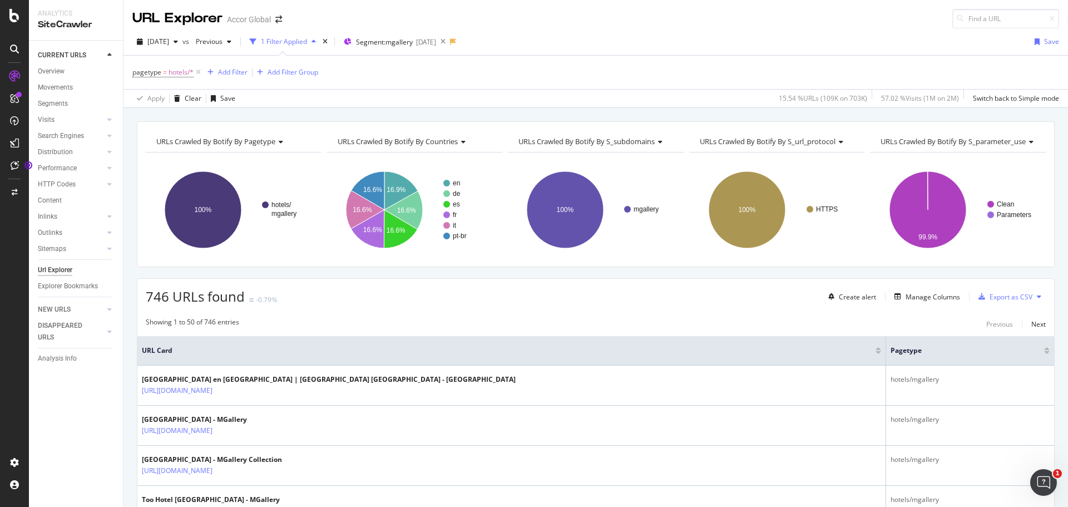 Image resolution: width=1068 pixels, height=507 pixels. I want to click on button: Export as CSV, so click(1003, 296).